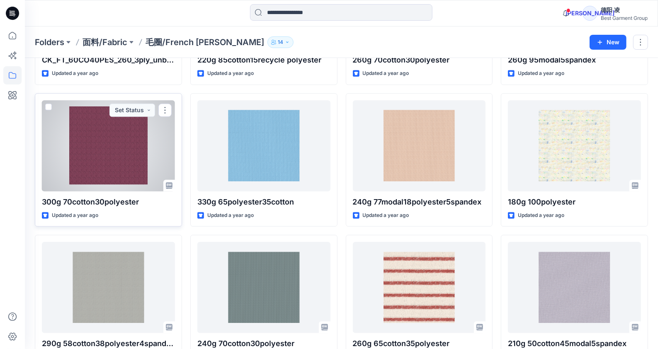 This screenshot has width=658, height=349. Describe the element at coordinates (264, 288) in the screenshot. I see `a: 240g 70cotton30polyester` at that location.